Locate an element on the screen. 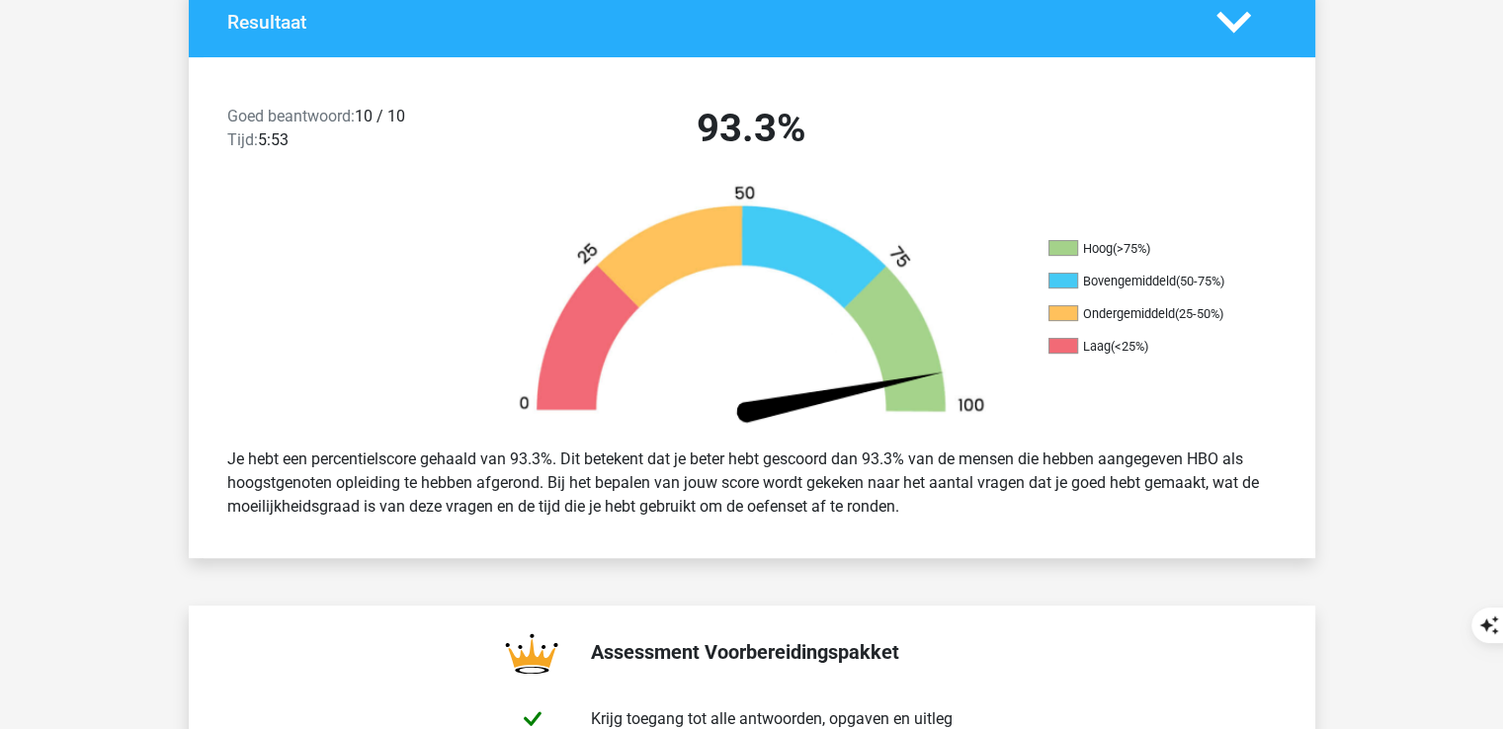  li: Laag is located at coordinates (1147, 347).